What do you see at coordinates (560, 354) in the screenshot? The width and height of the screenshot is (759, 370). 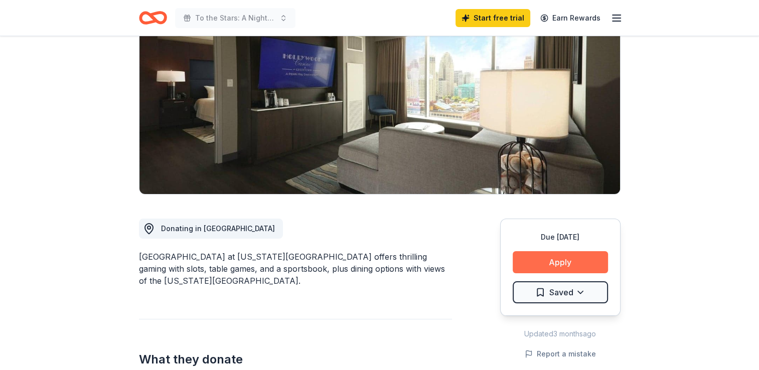 I see `button: Report a mistake` at bounding box center [560, 354].